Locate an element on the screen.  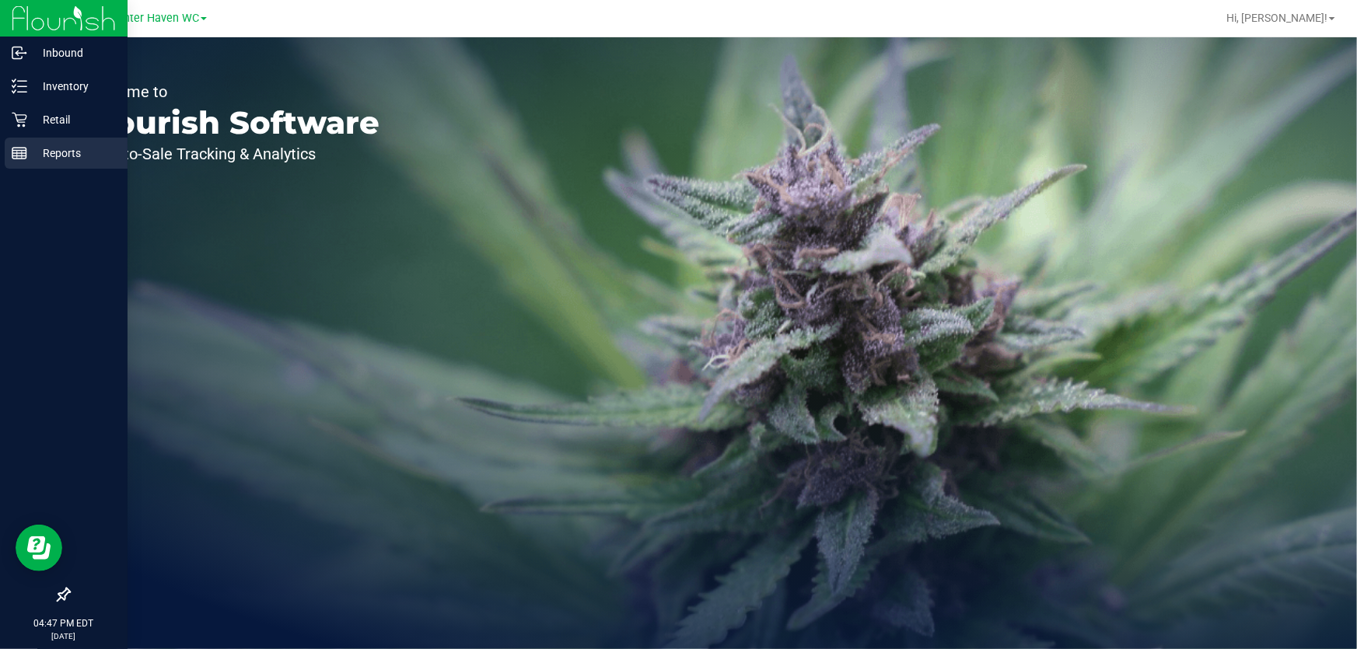
inline-svg: Retail is located at coordinates (19, 120).